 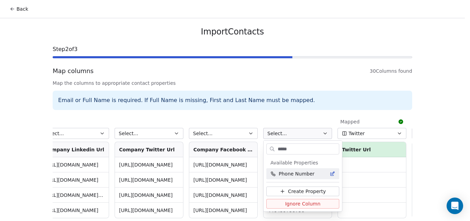 I want to click on span: Create Property, so click(x=307, y=191).